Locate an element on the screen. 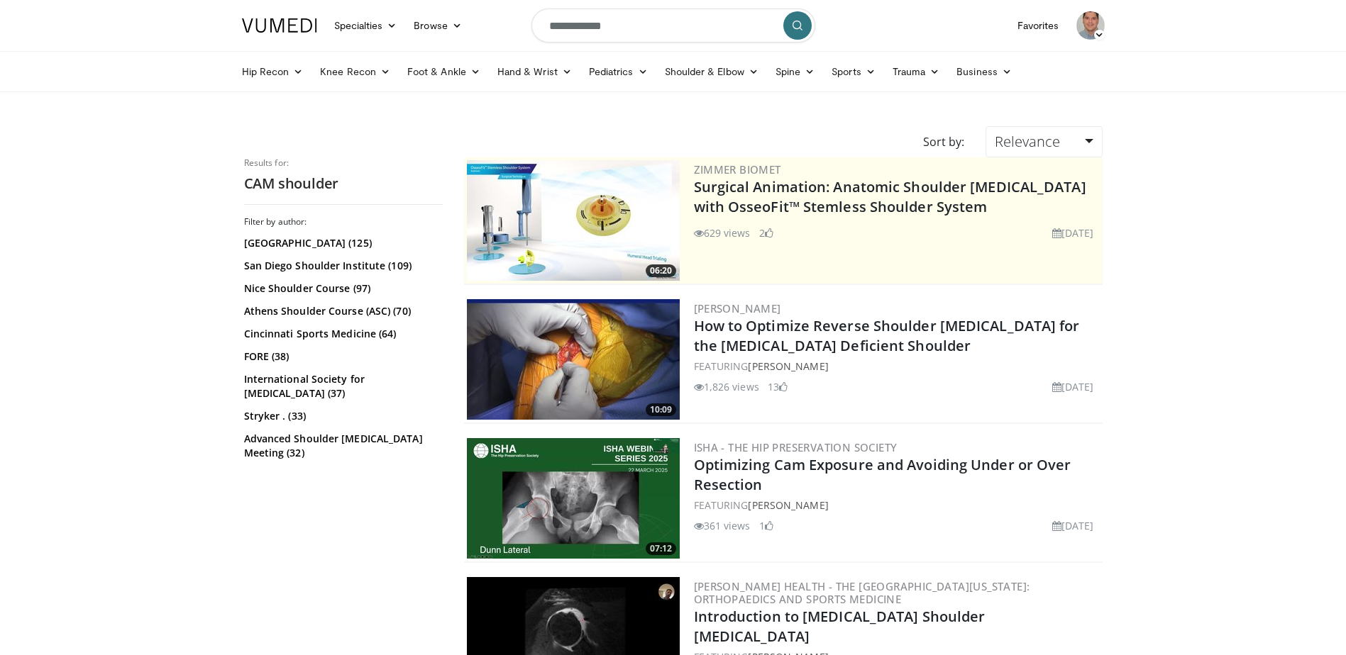  a: 07:12 is located at coordinates (573, 499).